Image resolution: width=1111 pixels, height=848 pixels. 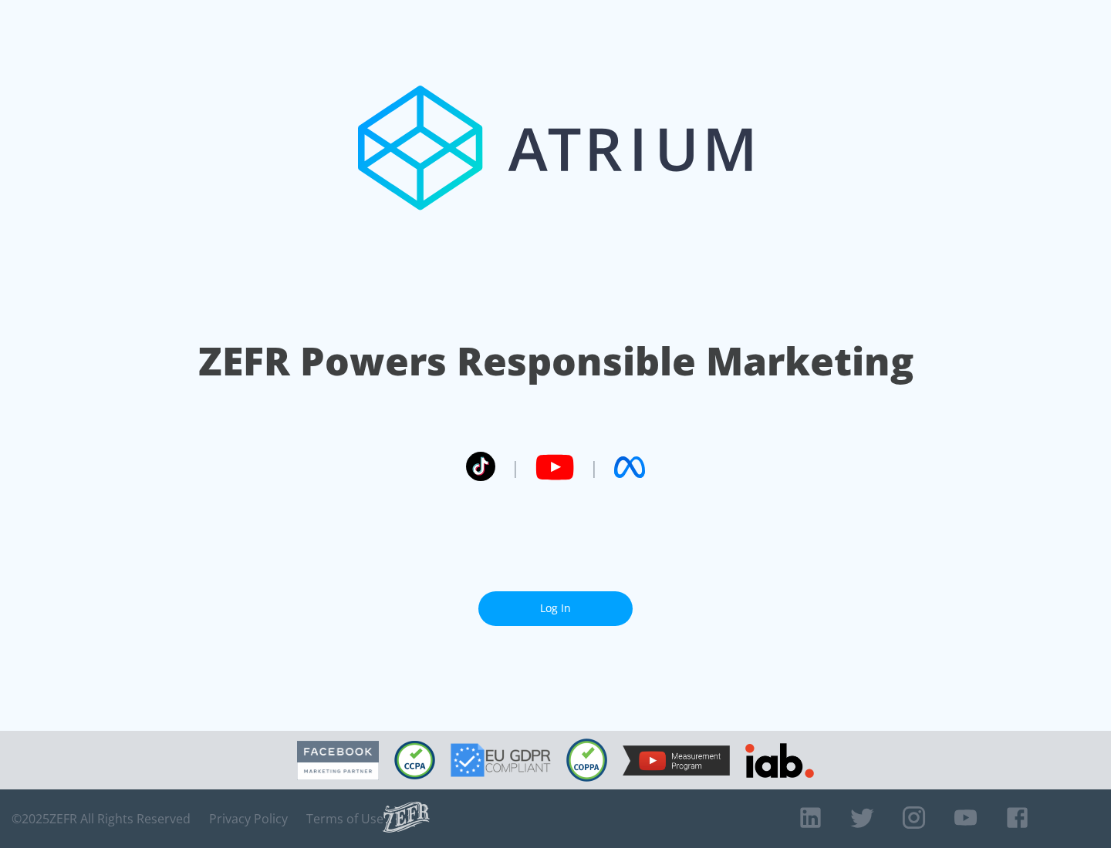 I want to click on span: © 2025 ZEFR All Rights Reserved, so click(x=101, y=819).